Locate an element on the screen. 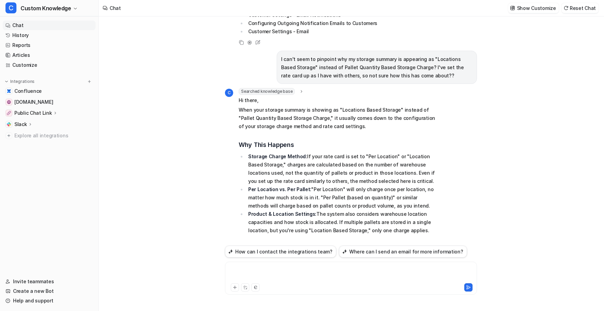  a: Customize is located at coordinates (49, 65).